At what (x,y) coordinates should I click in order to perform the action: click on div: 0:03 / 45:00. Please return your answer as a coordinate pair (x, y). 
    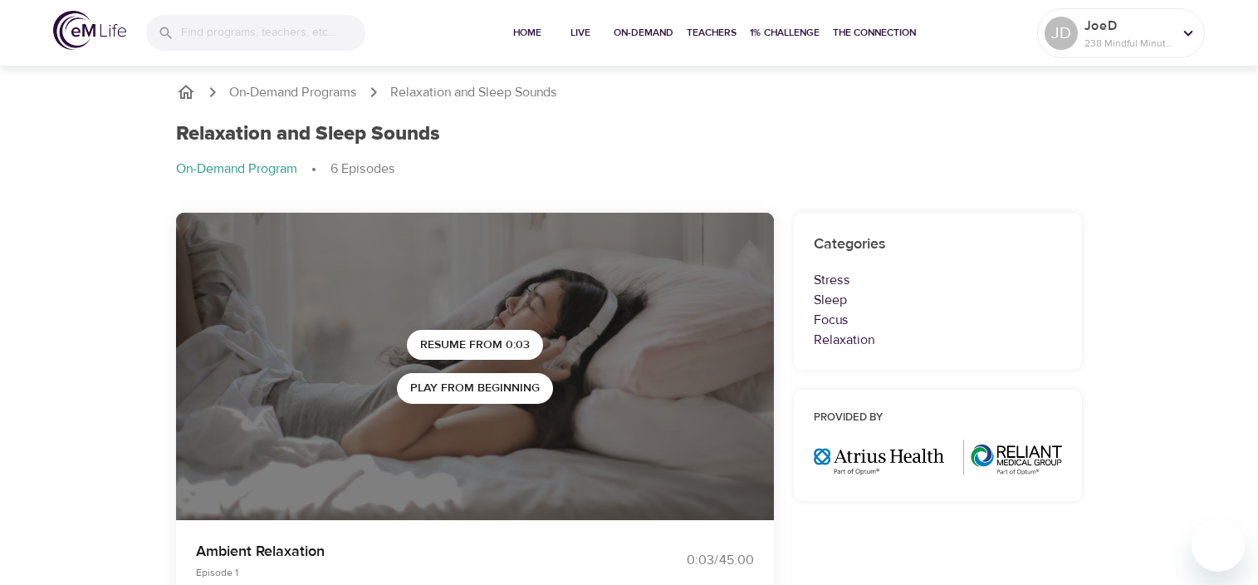
    Looking at the image, I should click on (692, 560).